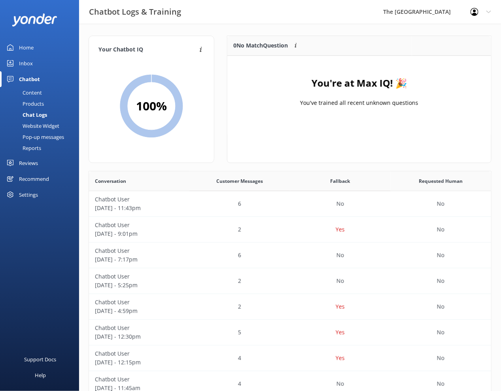  I want to click on span: Customer Messages, so click(240, 181).